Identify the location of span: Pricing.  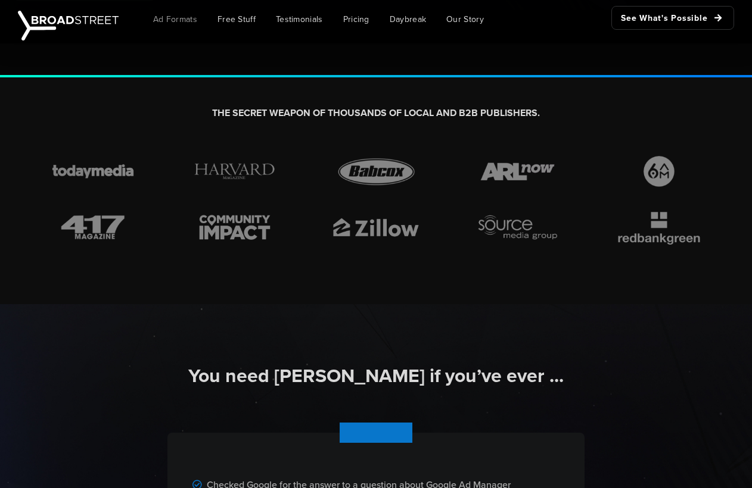
(356, 19).